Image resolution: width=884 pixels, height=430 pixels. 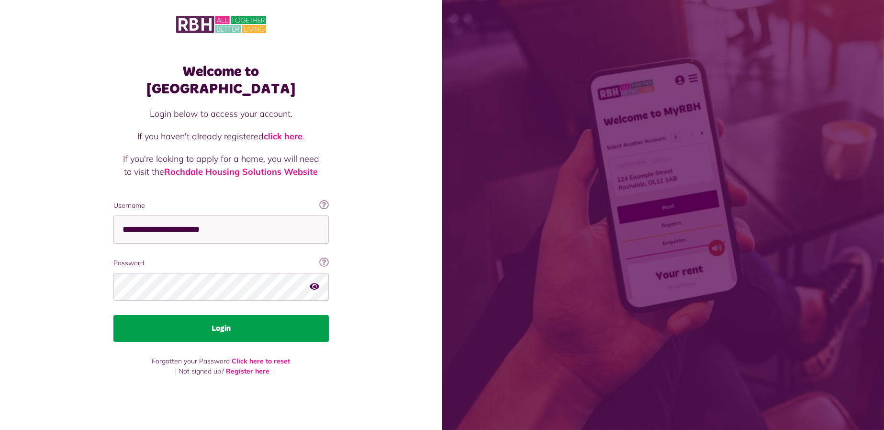 I want to click on a: Register here, so click(x=247, y=371).